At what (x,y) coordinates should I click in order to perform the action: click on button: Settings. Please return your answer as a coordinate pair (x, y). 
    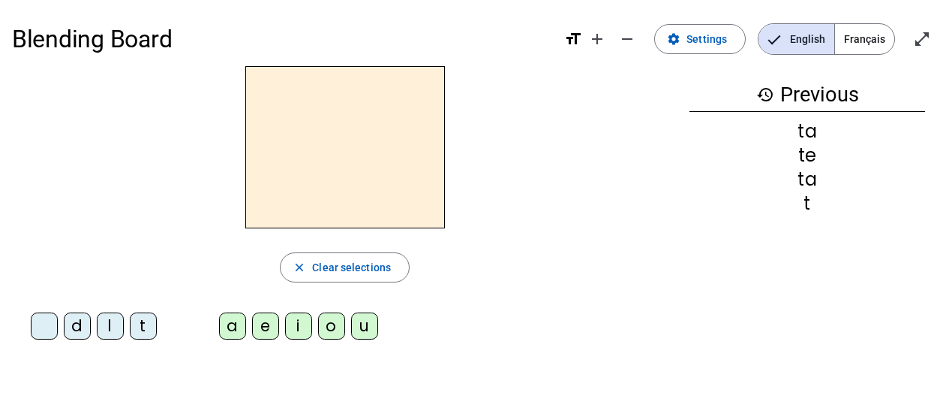
    Looking at the image, I should click on (700, 39).